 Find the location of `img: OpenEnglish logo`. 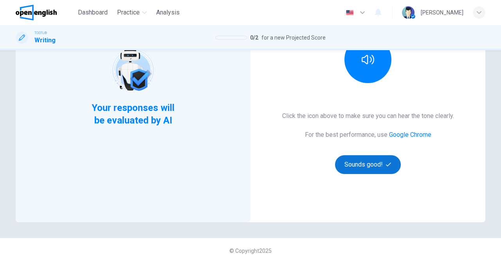

img: OpenEnglish logo is located at coordinates (36, 13).